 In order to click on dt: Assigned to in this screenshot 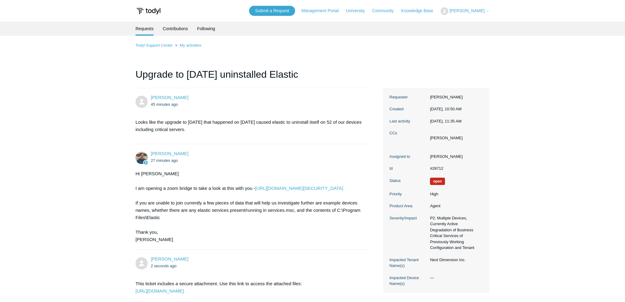, I will do `click(408, 157)`.